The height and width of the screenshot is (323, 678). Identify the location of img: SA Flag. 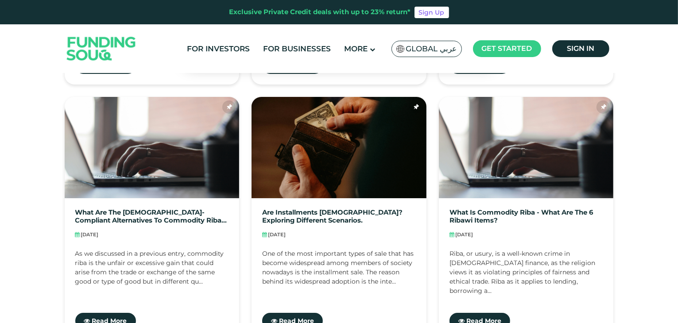
(400, 49).